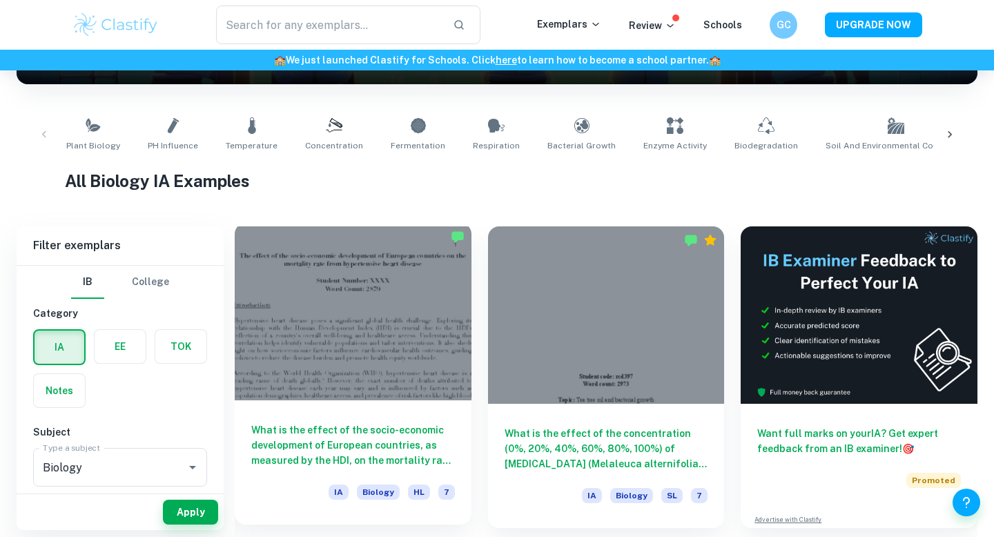 The image size is (994, 537). I want to click on h1: All Biology IA Examples, so click(497, 181).